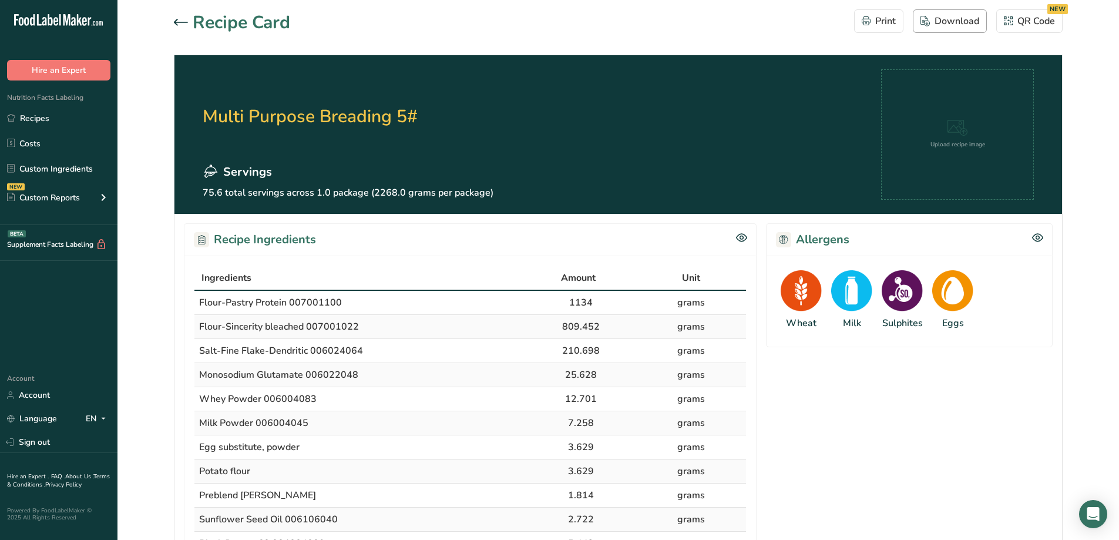  What do you see at coordinates (950, 21) in the screenshot?
I see `button: Download` at bounding box center [950, 21].